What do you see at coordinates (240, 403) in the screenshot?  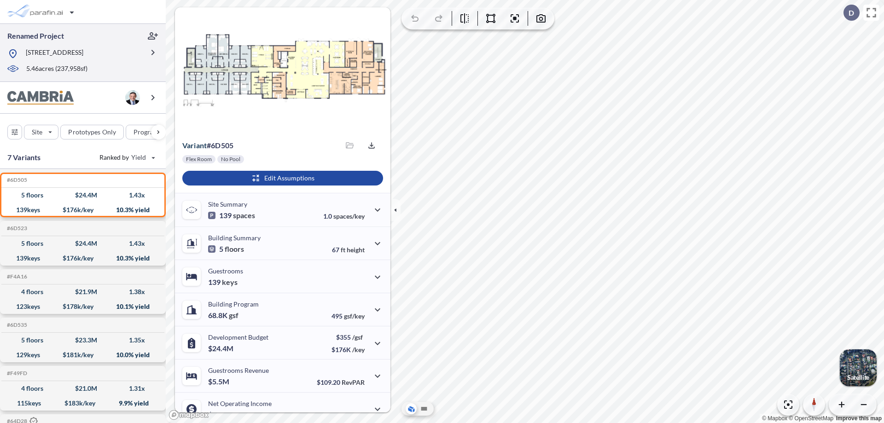 I see `p: Net Operating Income` at bounding box center [240, 403].